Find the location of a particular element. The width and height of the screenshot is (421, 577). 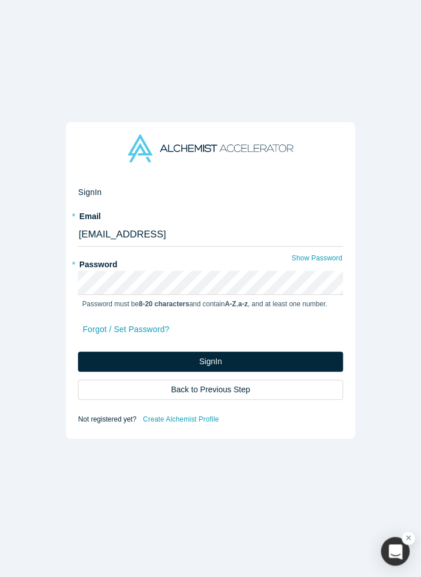

button: Show Password is located at coordinates (316, 258).